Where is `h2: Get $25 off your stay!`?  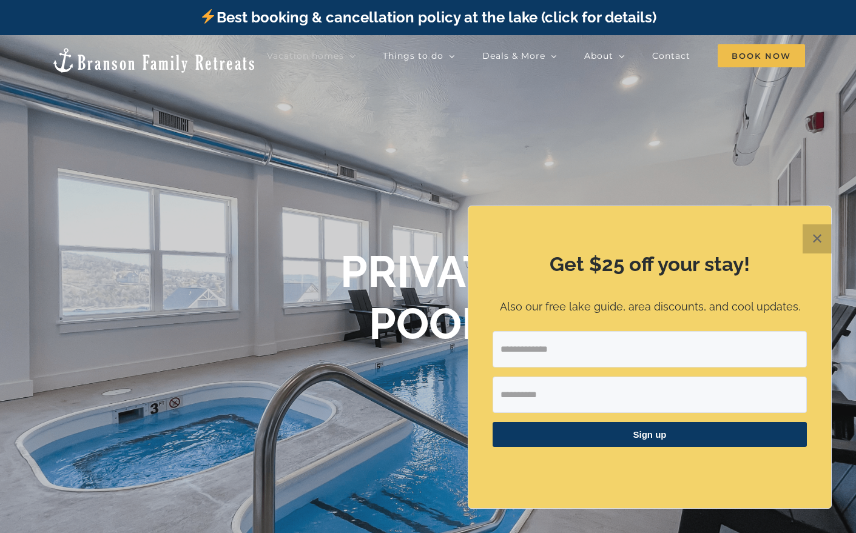 h2: Get $25 off your stay! is located at coordinates (650, 264).